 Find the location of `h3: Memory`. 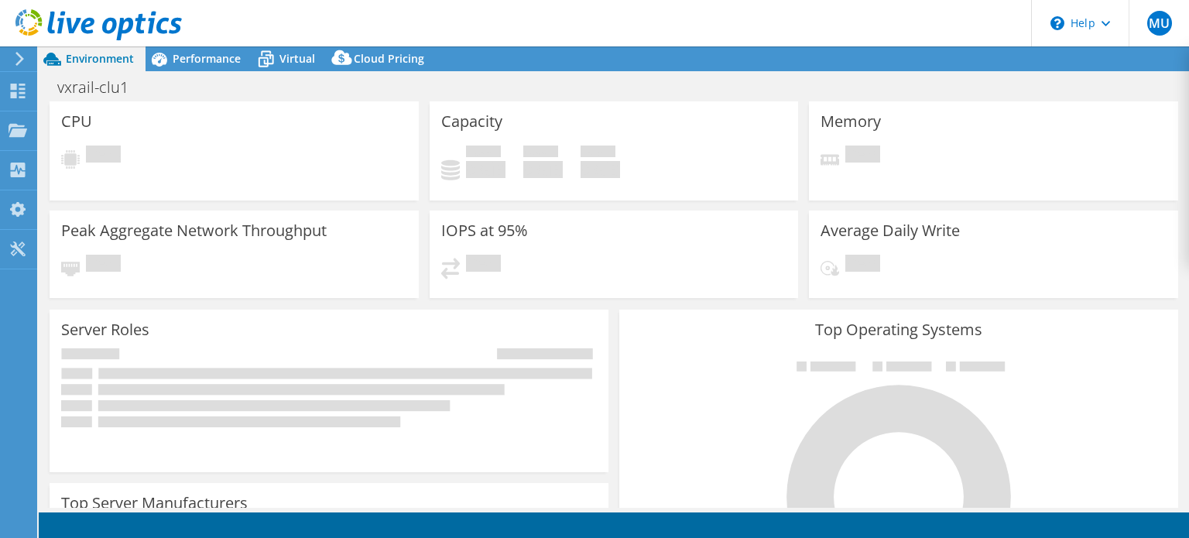

h3: Memory is located at coordinates (851, 122).